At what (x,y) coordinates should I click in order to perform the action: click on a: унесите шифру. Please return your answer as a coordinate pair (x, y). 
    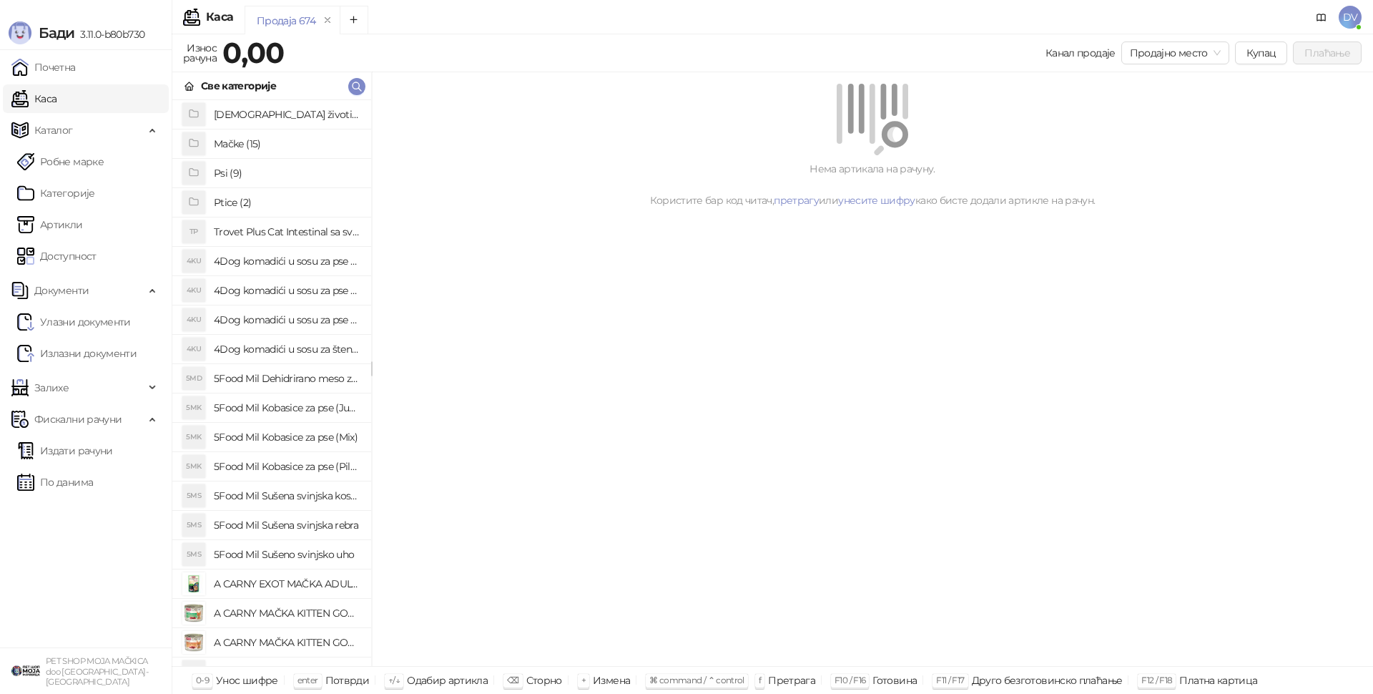
    Looking at the image, I should click on (877, 200).